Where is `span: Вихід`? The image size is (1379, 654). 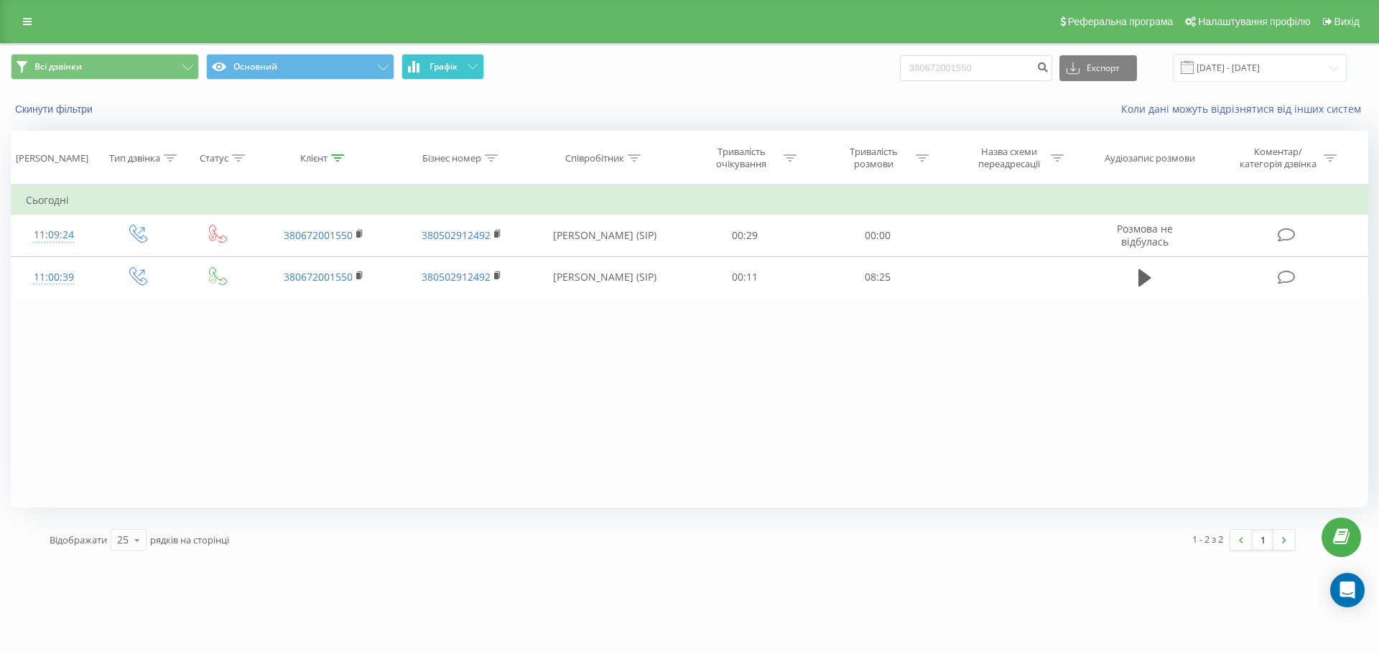 span: Вихід is located at coordinates (1347, 22).